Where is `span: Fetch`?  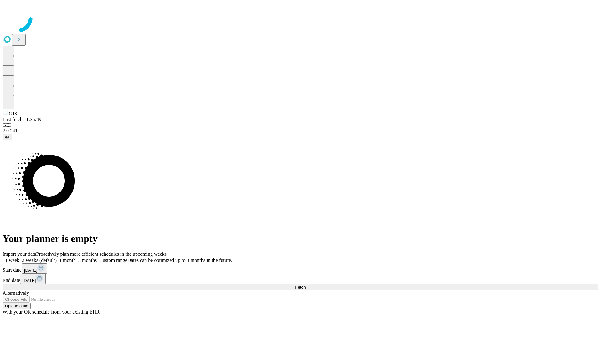
span: Fetch is located at coordinates (300, 287).